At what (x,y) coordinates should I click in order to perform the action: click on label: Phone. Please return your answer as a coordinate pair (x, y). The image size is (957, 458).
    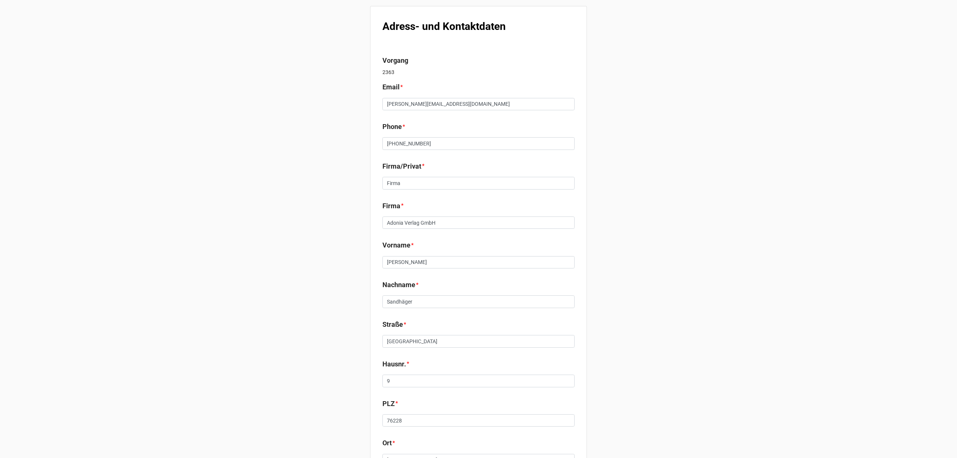
    Looking at the image, I should click on (392, 127).